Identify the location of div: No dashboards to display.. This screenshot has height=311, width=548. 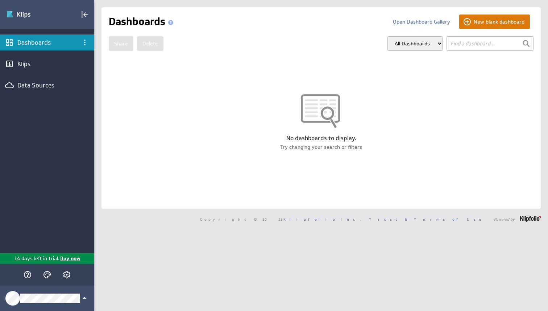
(321, 138).